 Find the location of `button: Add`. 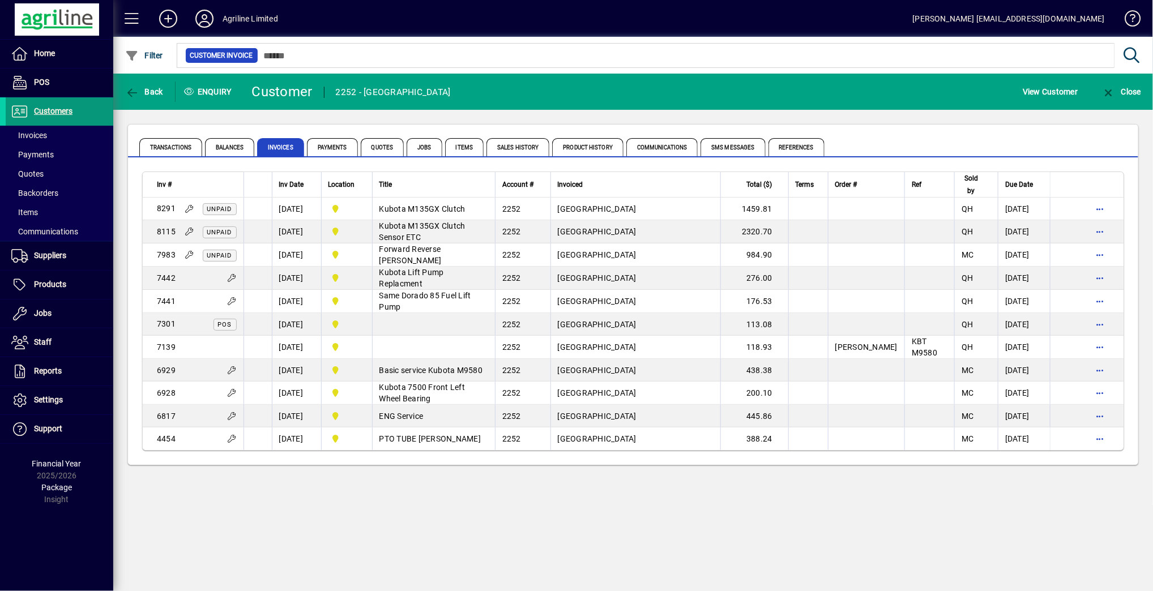

button: Add is located at coordinates (168, 19).